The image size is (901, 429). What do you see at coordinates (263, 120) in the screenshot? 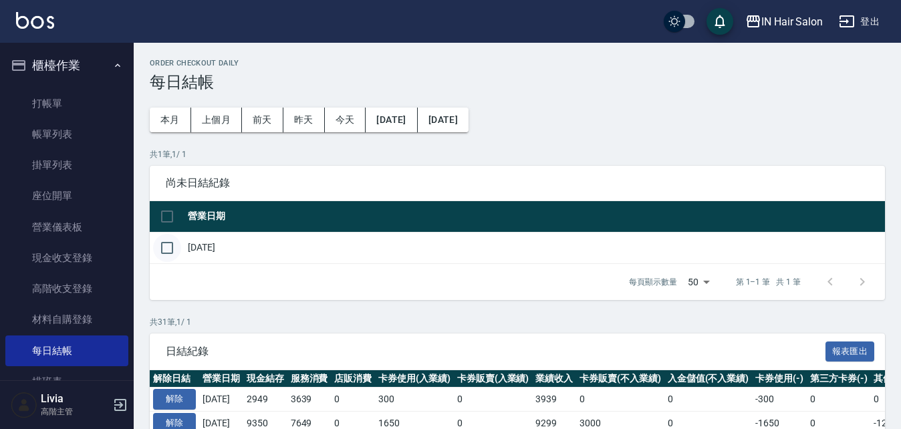
I see `button: 前天` at bounding box center [263, 120].